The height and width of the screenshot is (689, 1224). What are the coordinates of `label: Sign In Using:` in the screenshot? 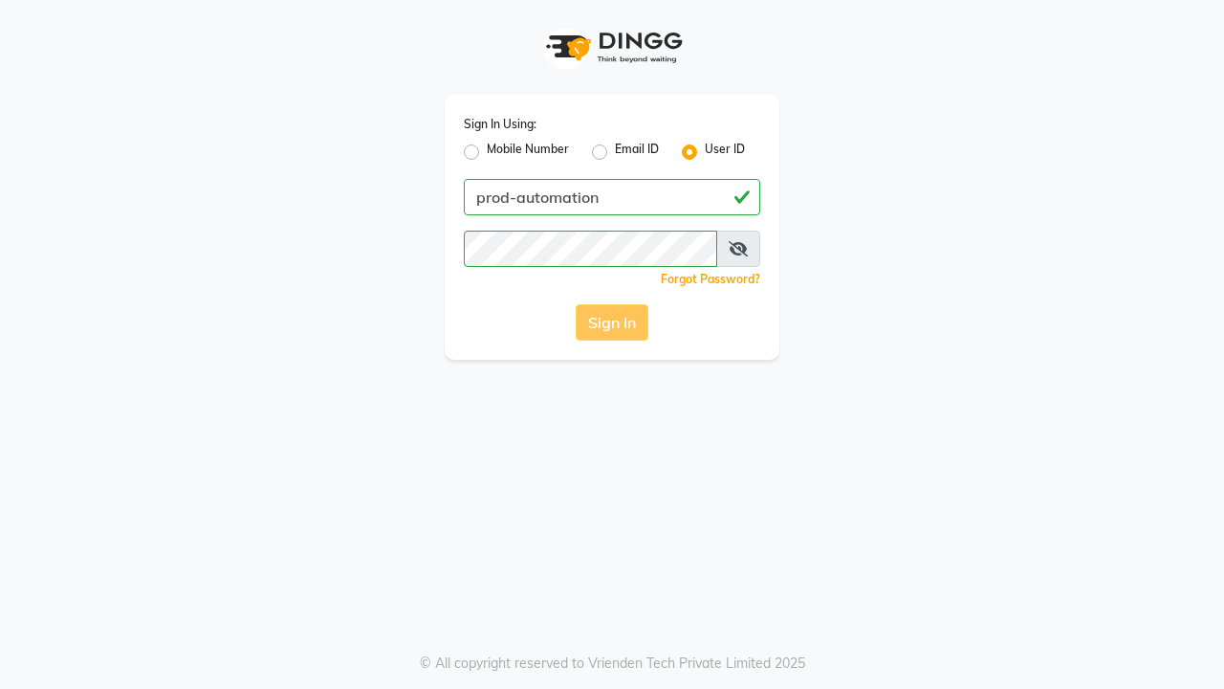 It's located at (500, 124).